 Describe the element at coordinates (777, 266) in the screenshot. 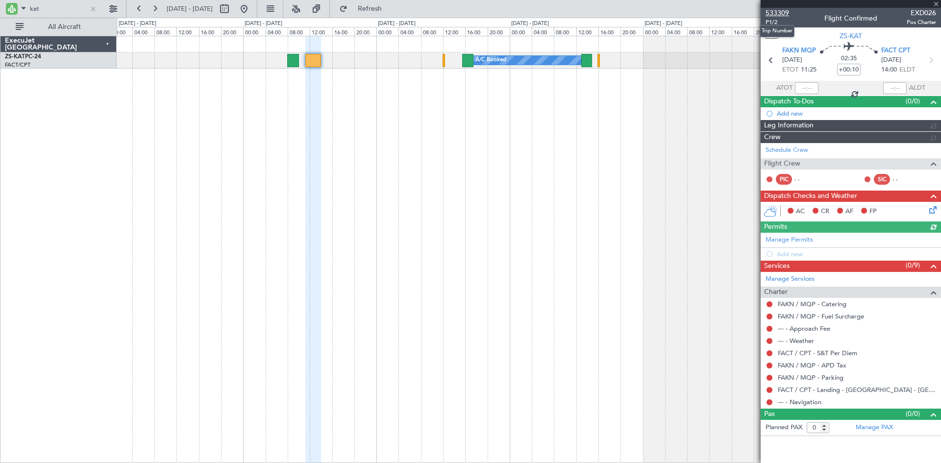

I see `span: Services` at that location.